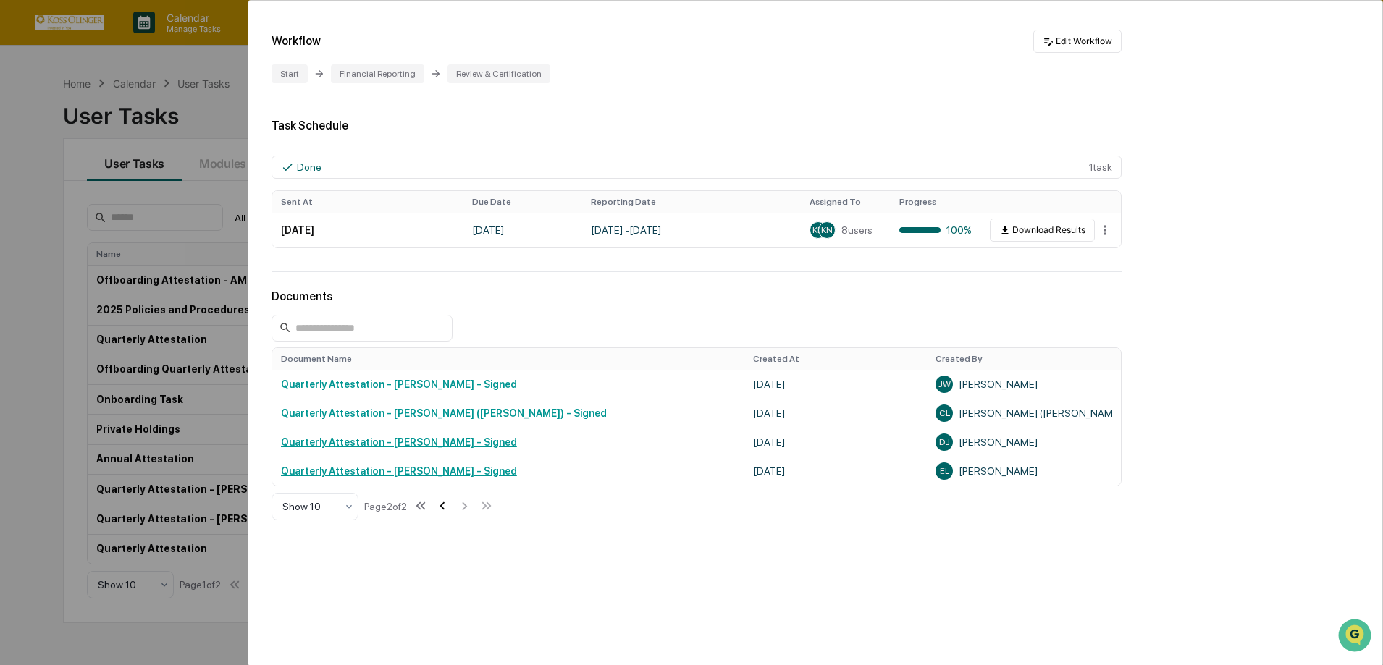 The height and width of the screenshot is (665, 1383). What do you see at coordinates (856, 230) in the screenshot?
I see `span: 8 users` at bounding box center [856, 230].